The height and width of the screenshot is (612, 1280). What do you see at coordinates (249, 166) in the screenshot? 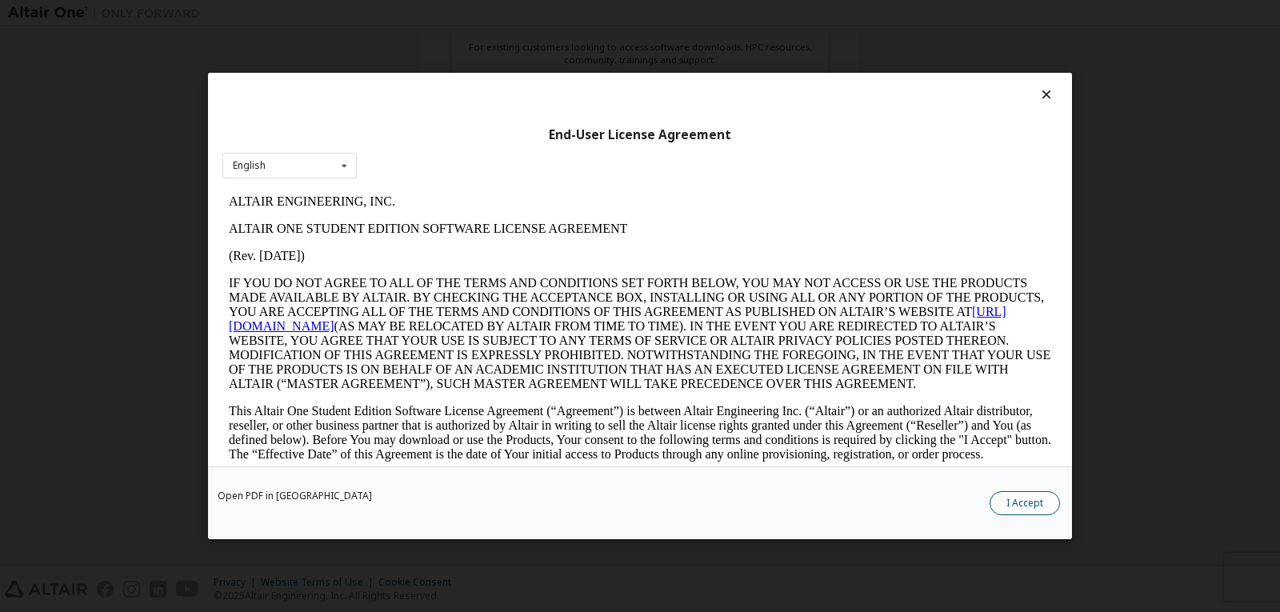
I see `div: English` at bounding box center [249, 166].